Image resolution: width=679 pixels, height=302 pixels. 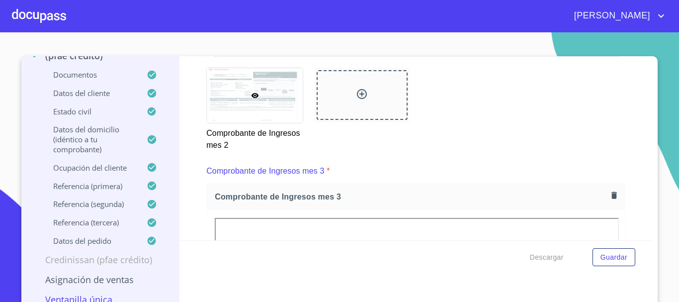 I want to click on button: Guardar, so click(x=614, y=257).